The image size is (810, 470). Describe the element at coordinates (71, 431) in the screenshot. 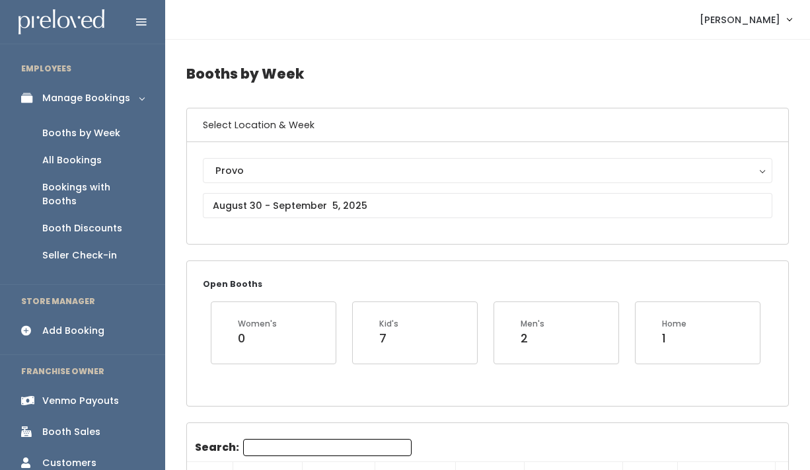

I see `div: Booth Sales` at that location.